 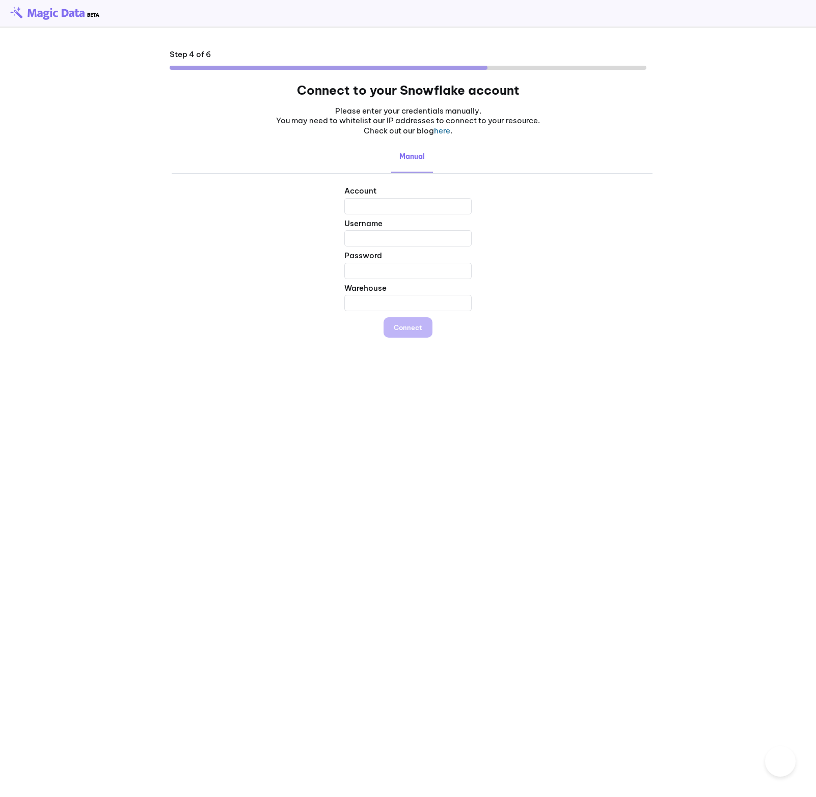 What do you see at coordinates (54, 13) in the screenshot?
I see `img: beta-logo.png` at bounding box center [54, 13].